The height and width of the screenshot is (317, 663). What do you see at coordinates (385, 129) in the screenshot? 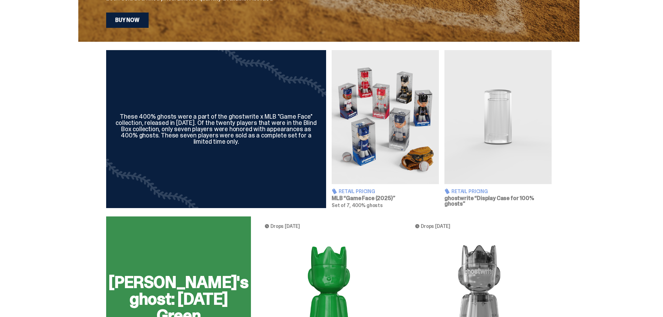
I see `a: Game Face (2025) Retail Pricing` at bounding box center [385, 129].